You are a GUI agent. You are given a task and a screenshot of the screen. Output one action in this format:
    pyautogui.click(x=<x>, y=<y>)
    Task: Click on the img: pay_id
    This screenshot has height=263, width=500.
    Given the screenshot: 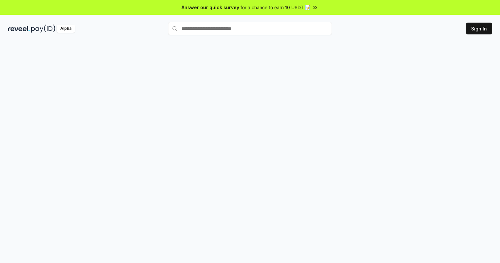 What is the action you would take?
    pyautogui.click(x=43, y=29)
    